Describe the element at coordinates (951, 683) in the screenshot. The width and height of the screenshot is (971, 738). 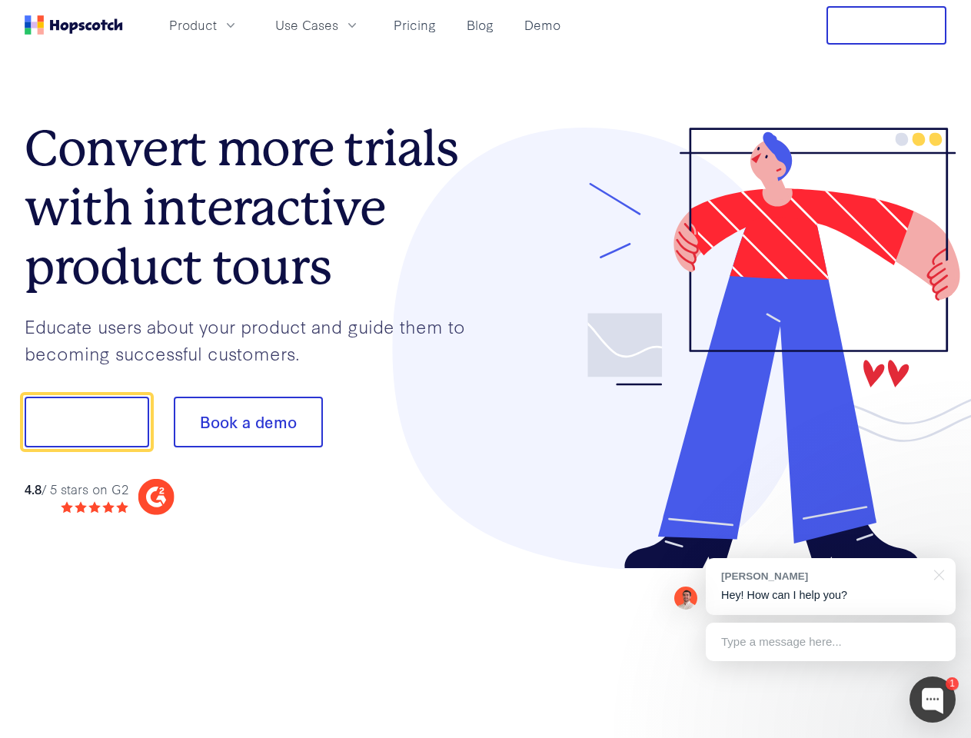
I see `div: 1` at that location.